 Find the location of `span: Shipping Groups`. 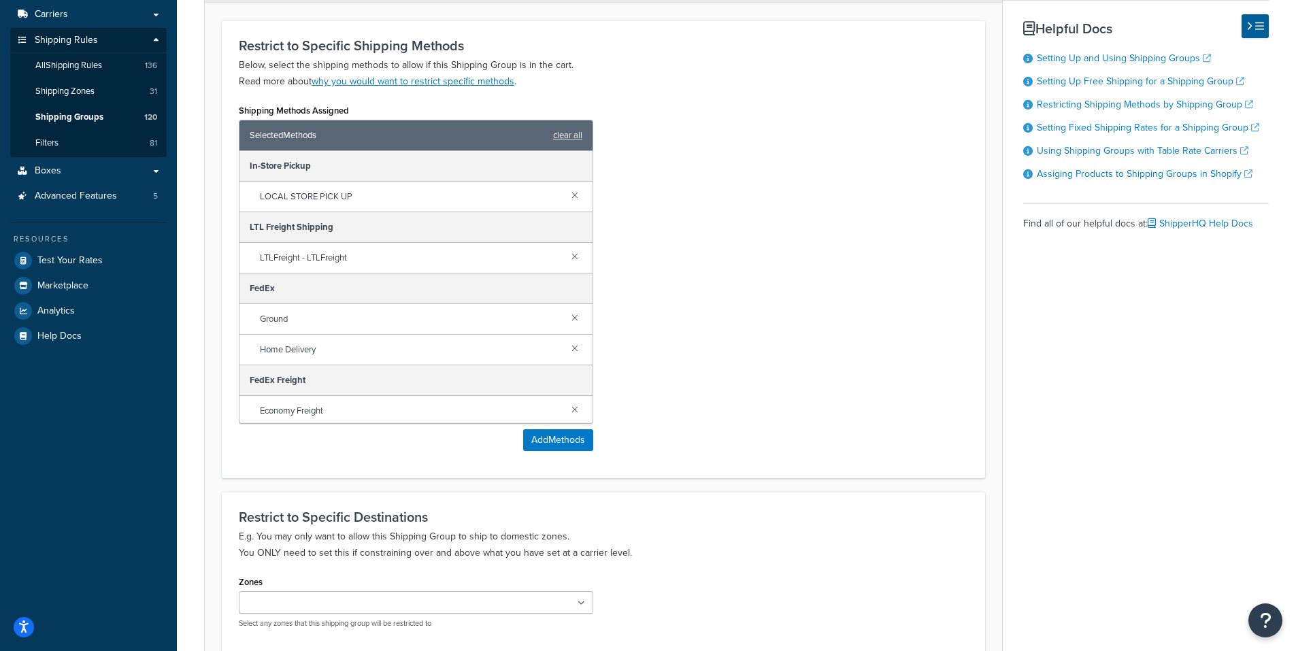

span: Shipping Groups is located at coordinates (69, 117).